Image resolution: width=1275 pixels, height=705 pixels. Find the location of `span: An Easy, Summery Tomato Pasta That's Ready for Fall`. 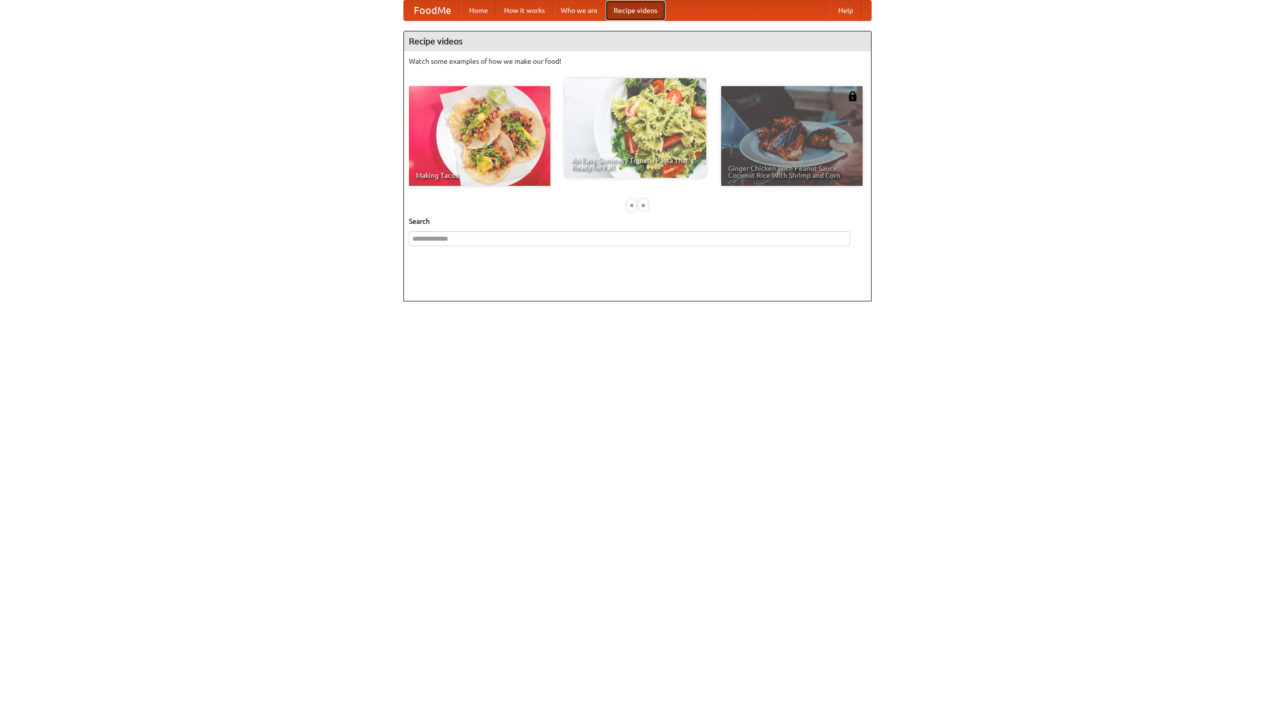

span: An Easy, Summery Tomato Pasta That's Ready for Fall is located at coordinates (636, 164).